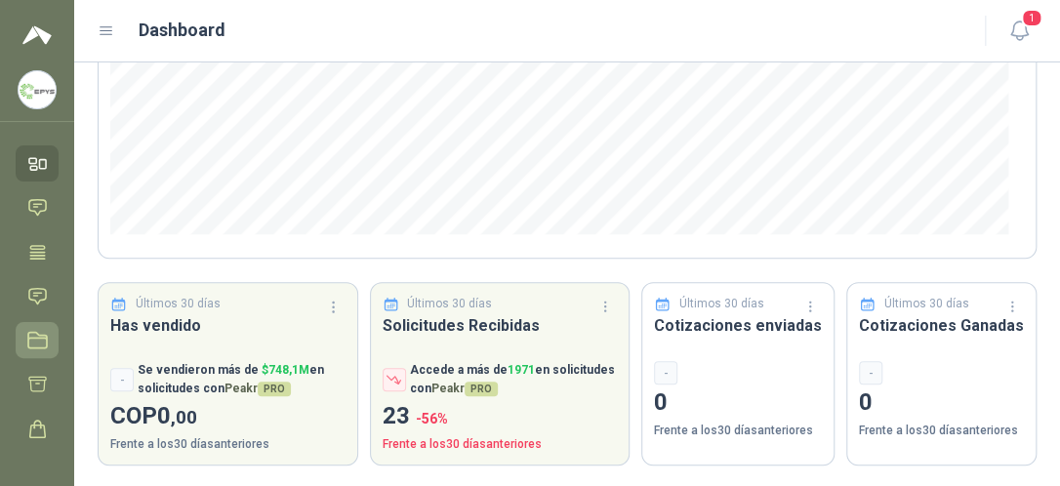 This screenshot has height=486, width=1060. Describe the element at coordinates (227, 417) in the screenshot. I see `p: COP` at that location.